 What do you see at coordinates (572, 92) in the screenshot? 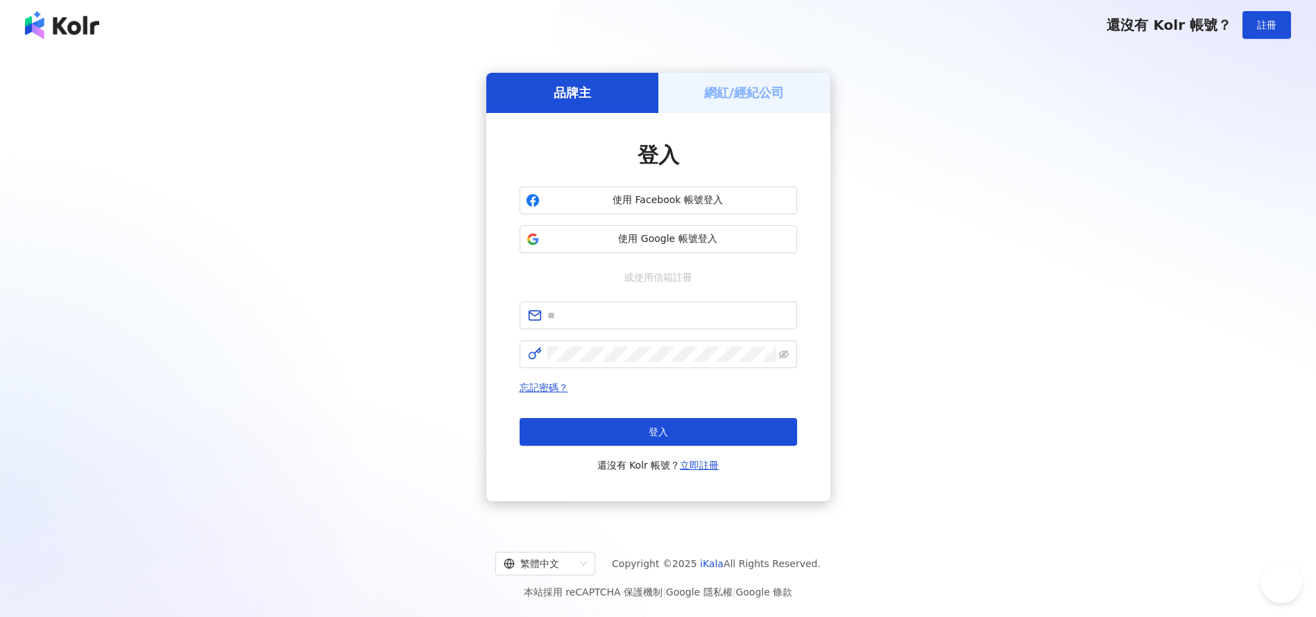
I see `h5: 品牌主` at bounding box center [572, 92].